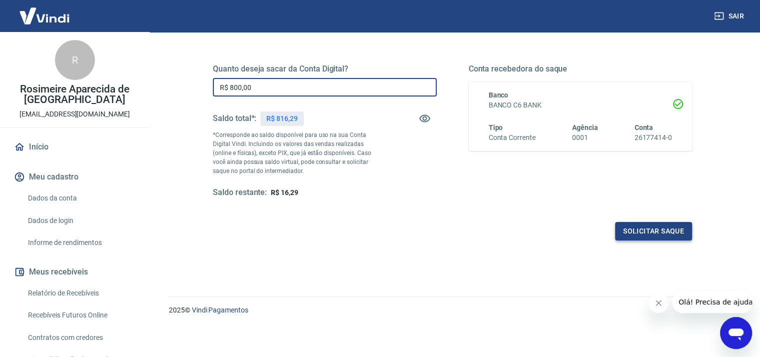  What do you see at coordinates (75, 60) in the screenshot?
I see `div: R` at bounding box center [75, 60].